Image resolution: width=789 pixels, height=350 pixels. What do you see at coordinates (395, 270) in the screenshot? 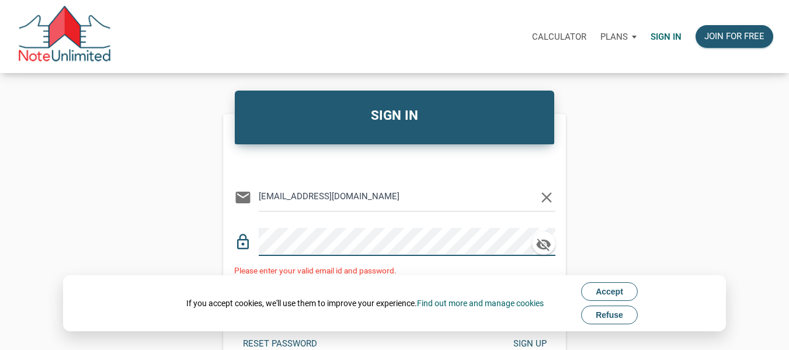
I see `div: Please enter your valid email id and password.` at bounding box center [395, 270].